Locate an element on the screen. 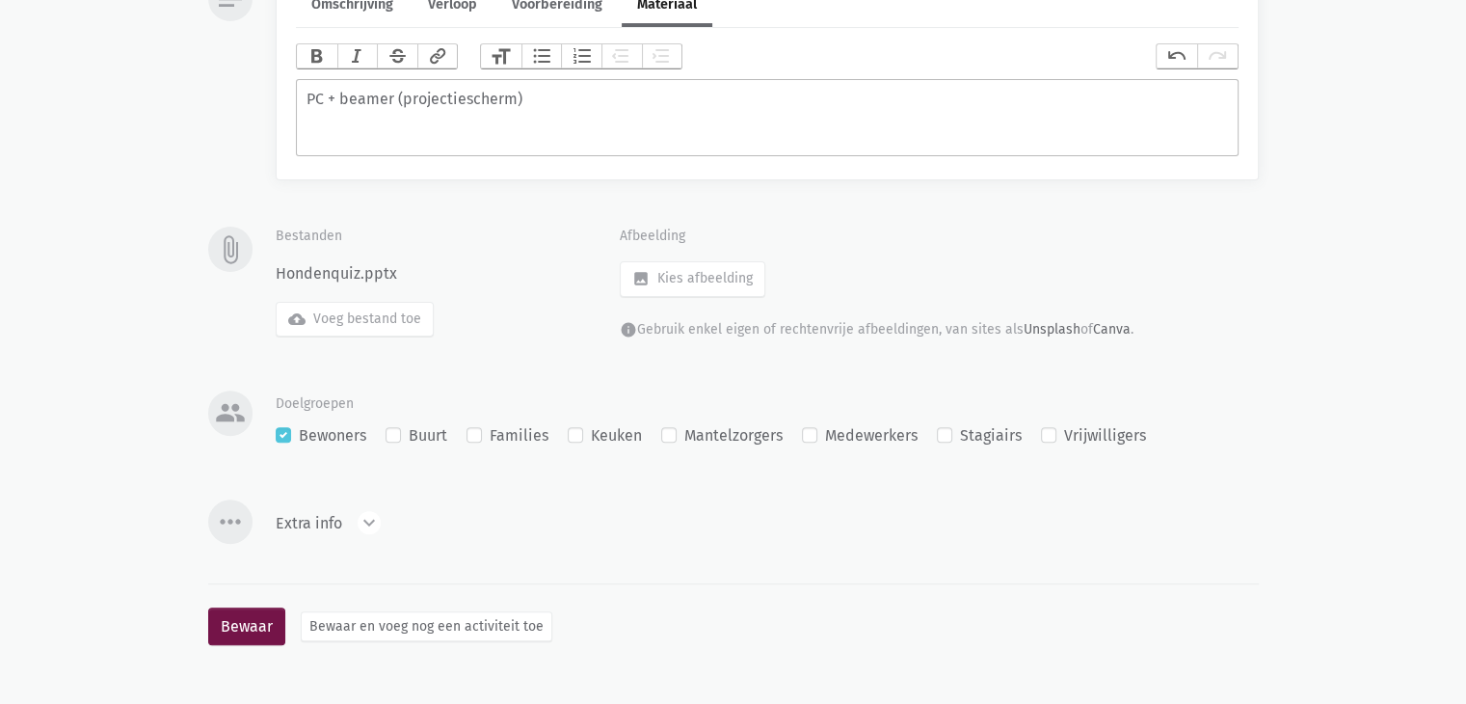  label: Stagiairs is located at coordinates (991, 436).